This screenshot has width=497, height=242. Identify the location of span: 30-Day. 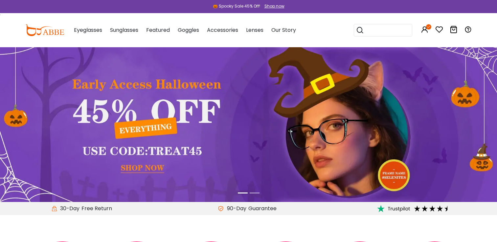
(68, 209).